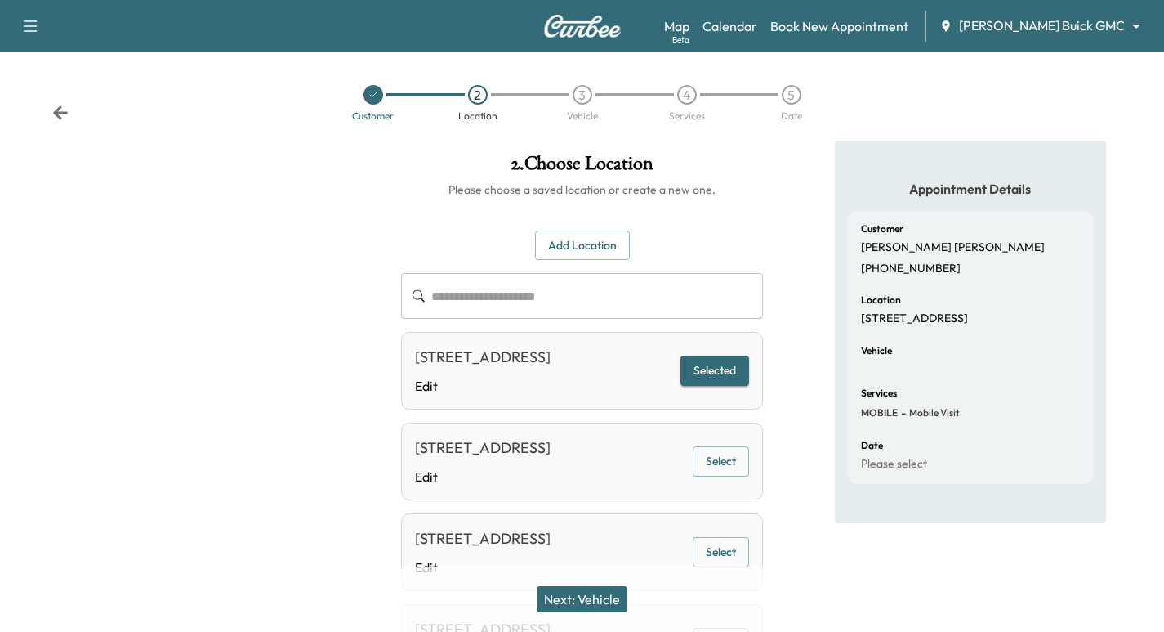 This screenshot has width=1164, height=632. I want to click on button: Add Location, so click(583, 245).